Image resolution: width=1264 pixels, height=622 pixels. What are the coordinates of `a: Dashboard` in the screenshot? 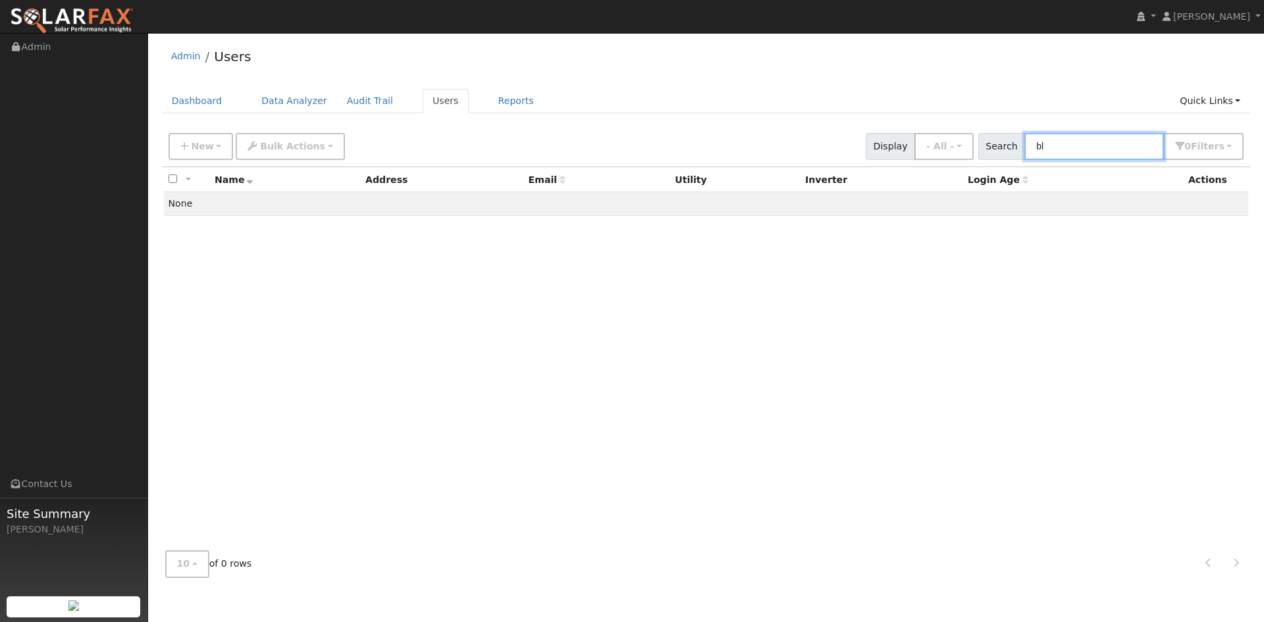 It's located at (197, 101).